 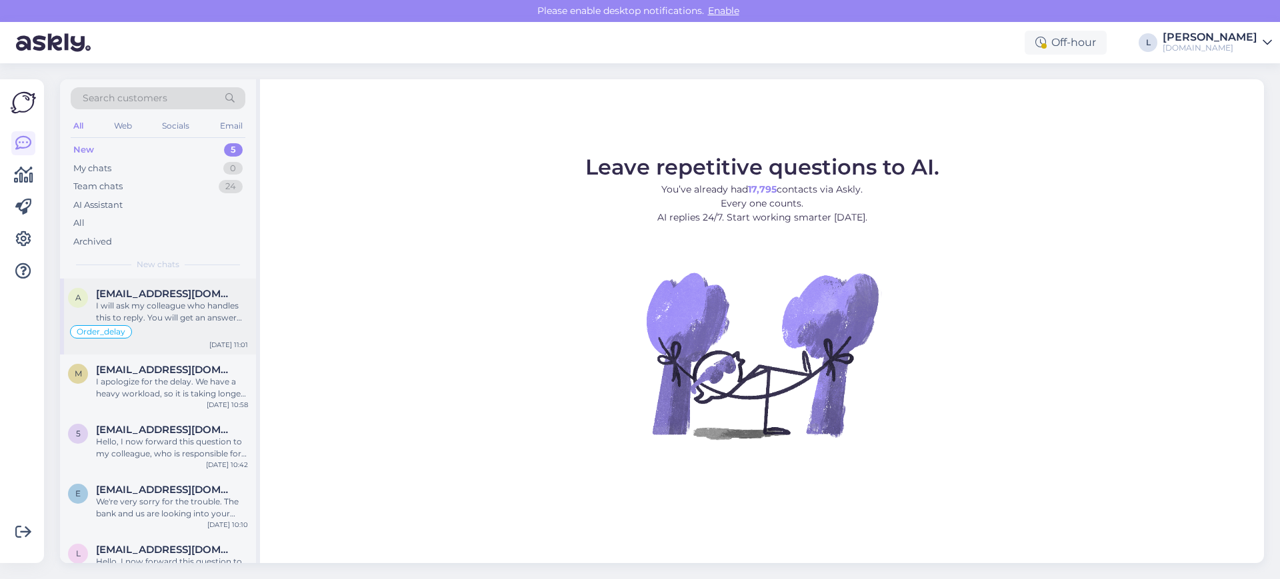 What do you see at coordinates (78, 433) in the screenshot?
I see `span: 5` at bounding box center [78, 433].